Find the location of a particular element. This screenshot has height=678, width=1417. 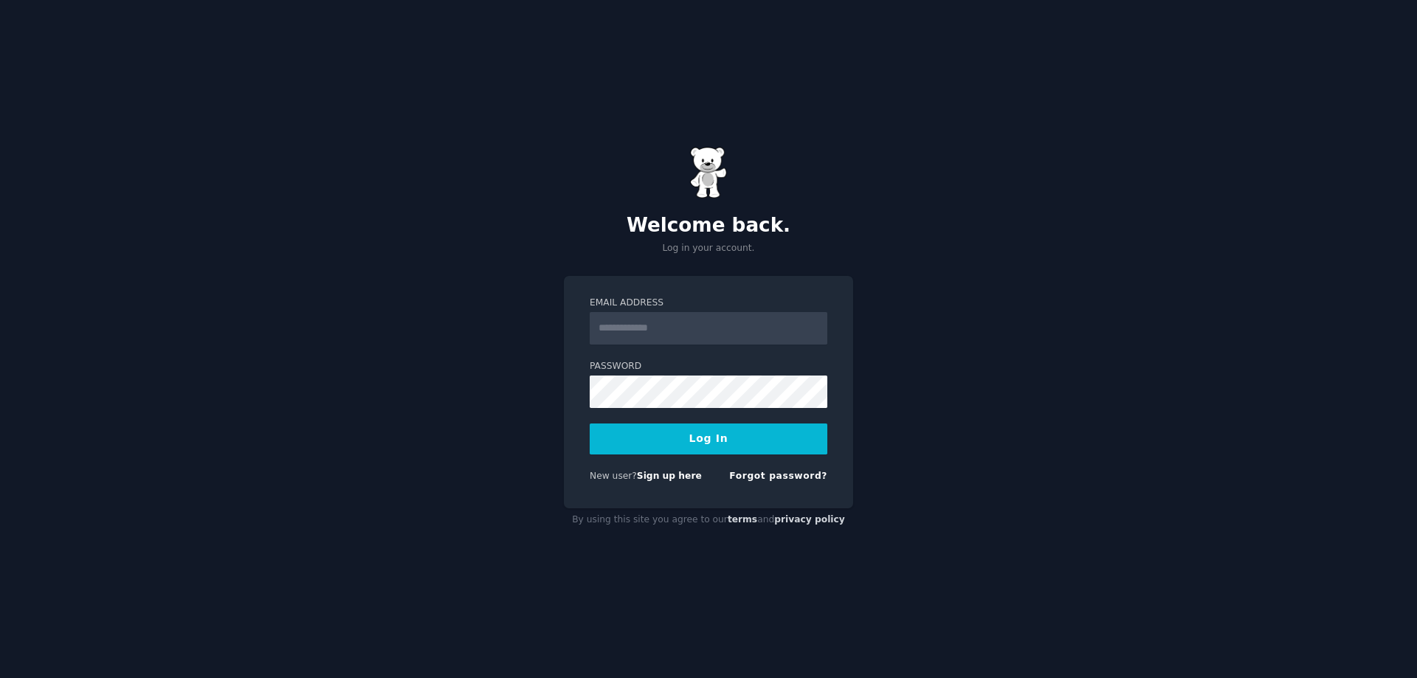

label: Password is located at coordinates (709, 367).